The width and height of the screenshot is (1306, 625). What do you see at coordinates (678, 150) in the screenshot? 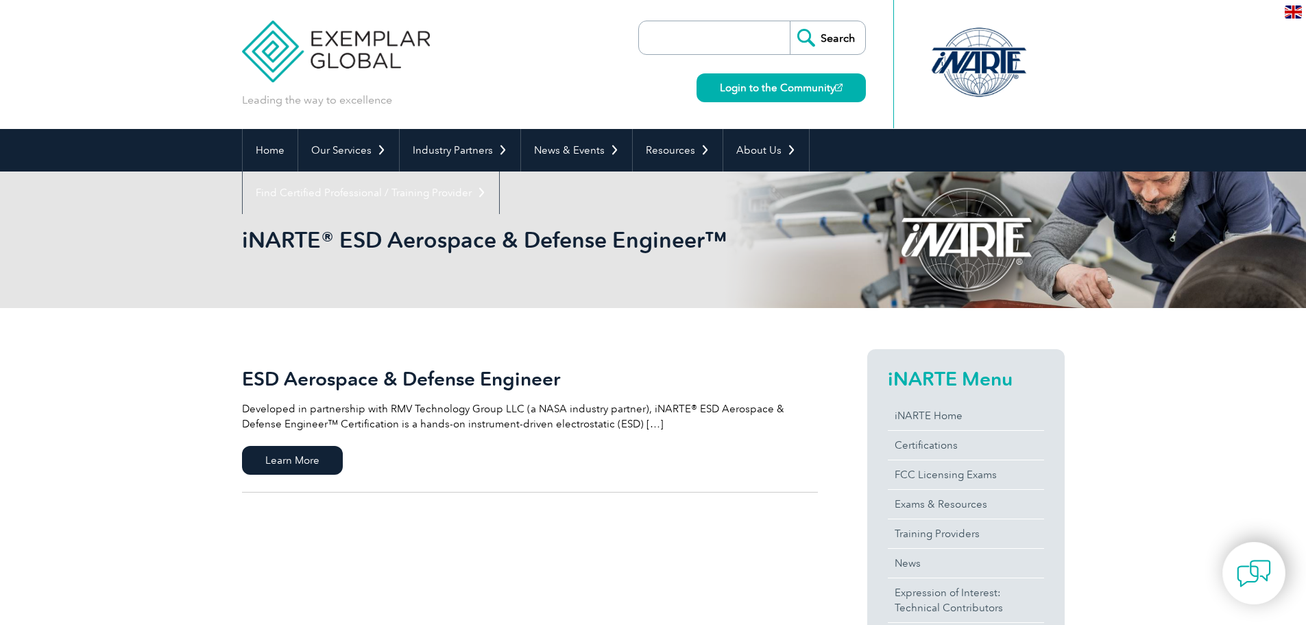
I see `a: Resources` at bounding box center [678, 150].